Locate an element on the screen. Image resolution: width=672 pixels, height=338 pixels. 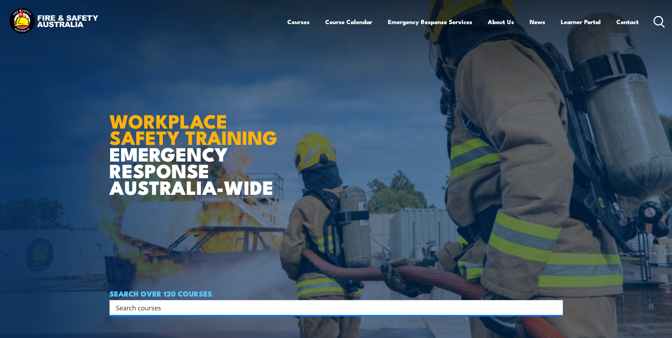
a: Emergency Response Services is located at coordinates (430, 22).